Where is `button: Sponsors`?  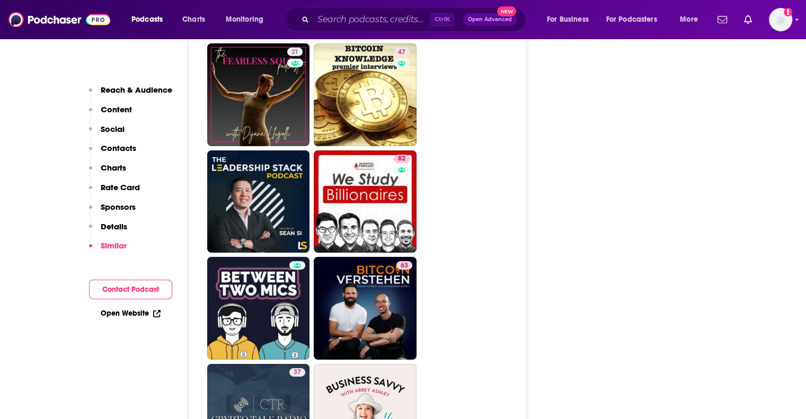 button: Sponsors is located at coordinates (112, 211).